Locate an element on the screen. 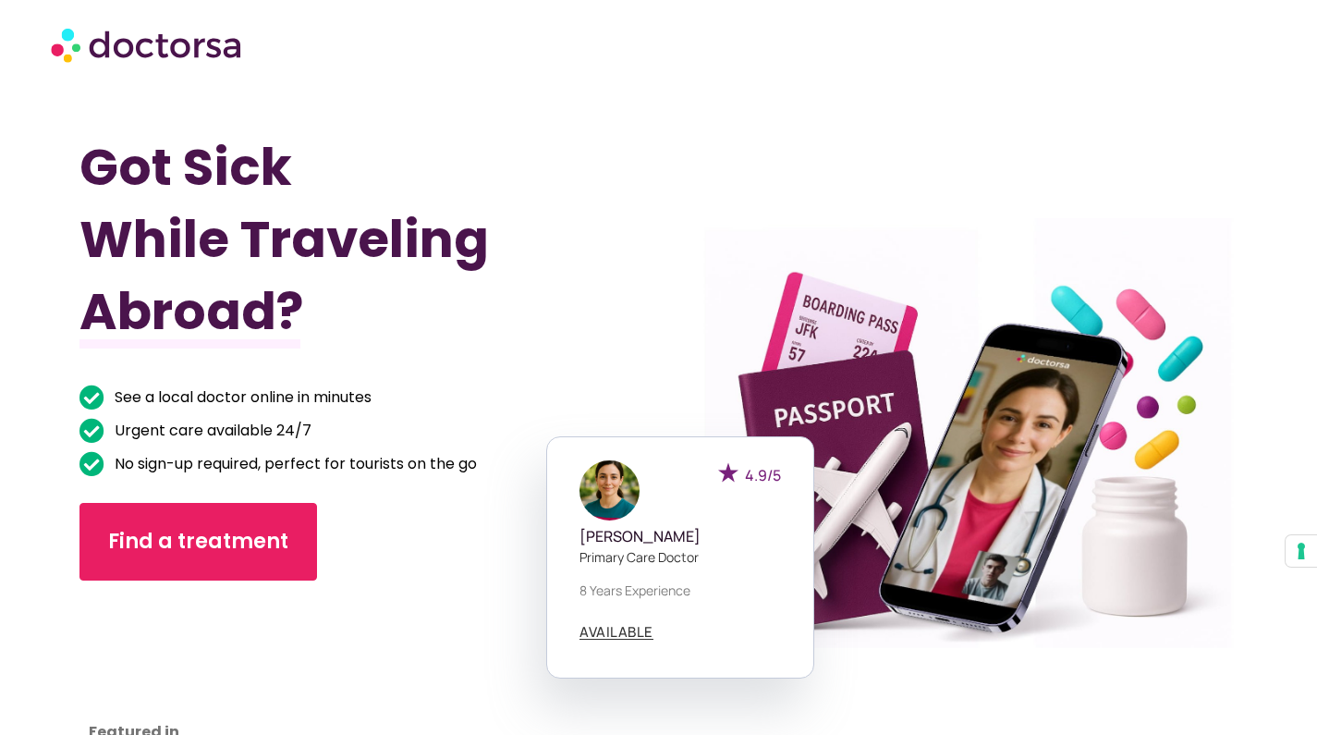 The height and width of the screenshot is (735, 1317). button: Your consent preferences for tracking technologies is located at coordinates (1301, 551).